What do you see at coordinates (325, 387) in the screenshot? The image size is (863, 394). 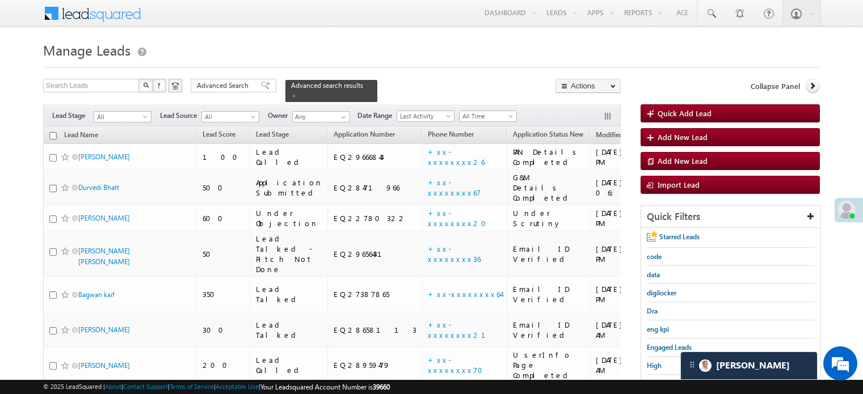 I see `span: Your Leadsquared Account Number is` at bounding box center [325, 387].